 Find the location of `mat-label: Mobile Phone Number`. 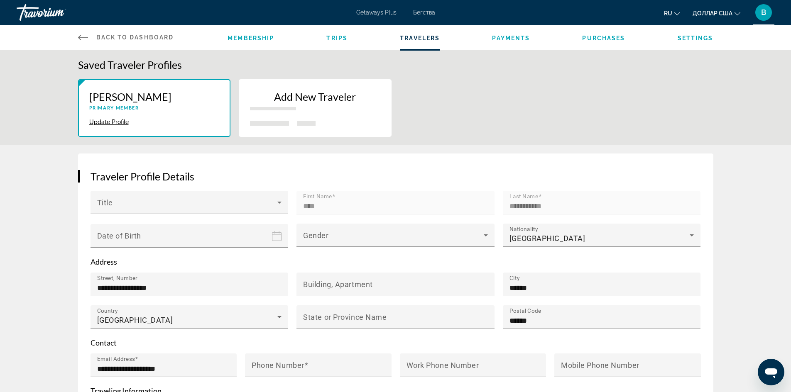

mat-label: Mobile Phone Number is located at coordinates (600, 365).